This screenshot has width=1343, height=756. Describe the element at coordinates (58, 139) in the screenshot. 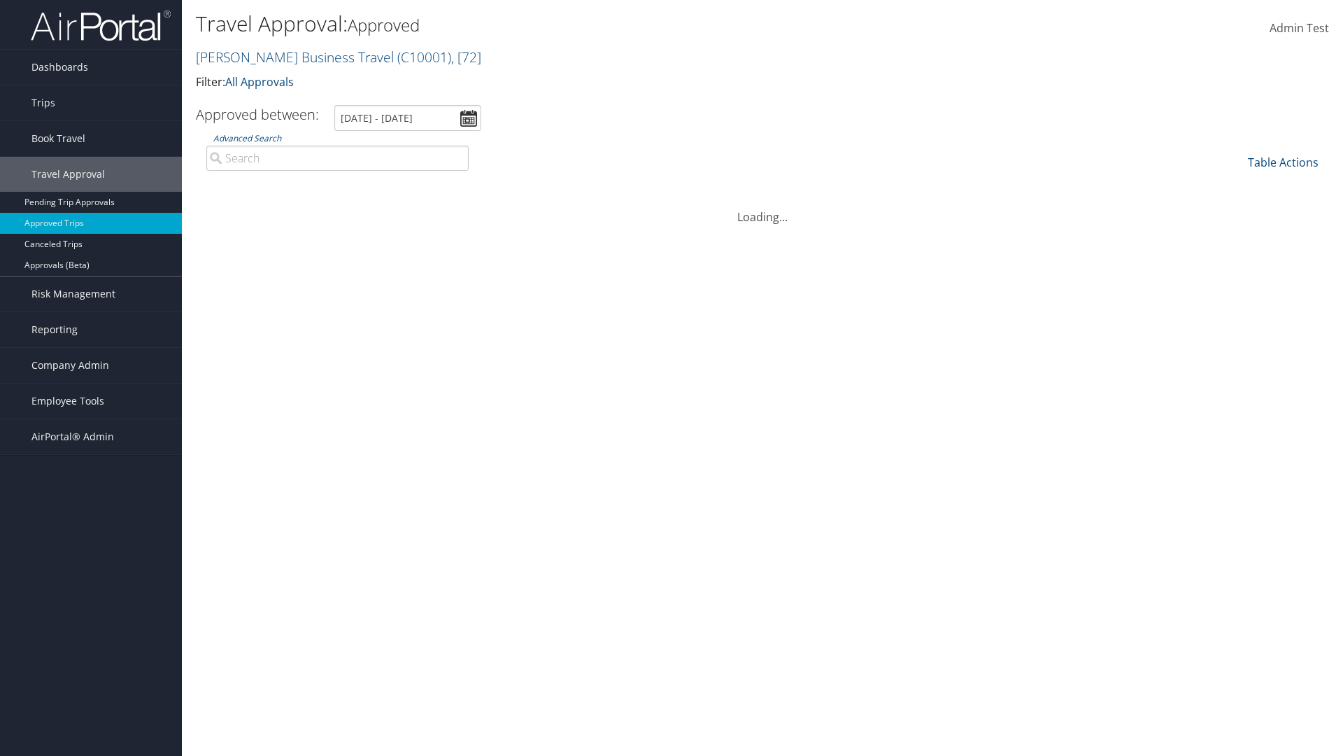

I see `span: Book Travel` at that location.